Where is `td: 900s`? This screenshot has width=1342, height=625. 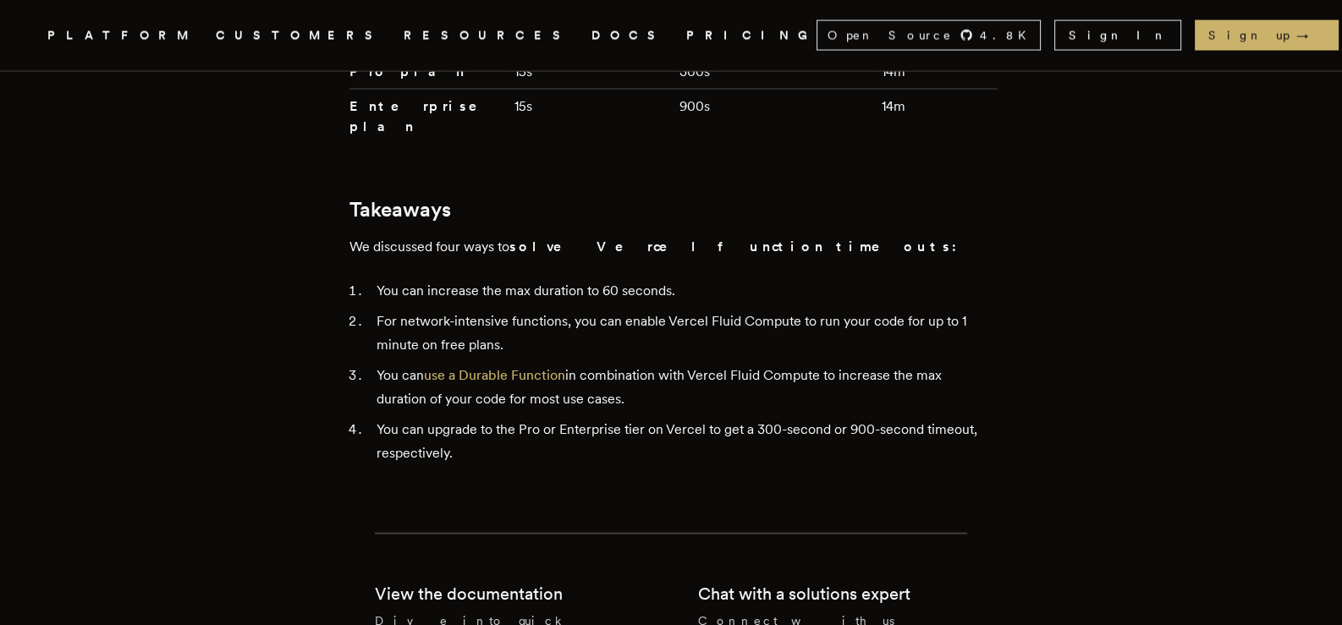
td: 900s is located at coordinates (773, 116).